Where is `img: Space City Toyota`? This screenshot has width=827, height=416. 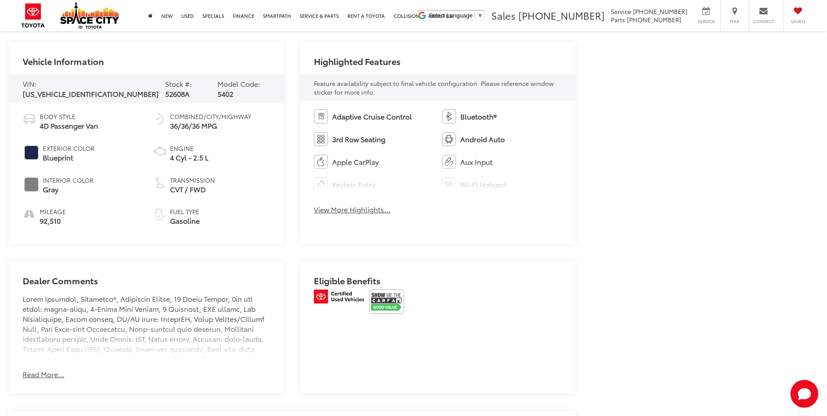
img: Space City Toyota is located at coordinates (89, 15).